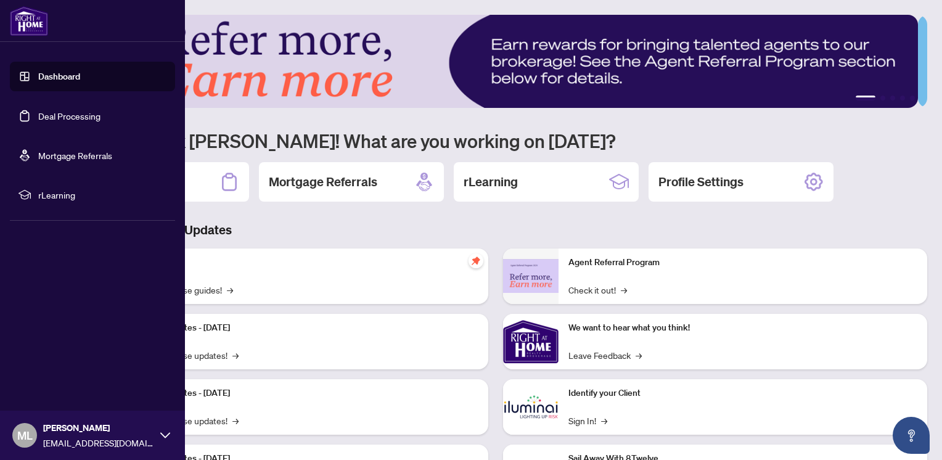  I want to click on h3: Brokerage & Industry Updates, so click(496, 230).